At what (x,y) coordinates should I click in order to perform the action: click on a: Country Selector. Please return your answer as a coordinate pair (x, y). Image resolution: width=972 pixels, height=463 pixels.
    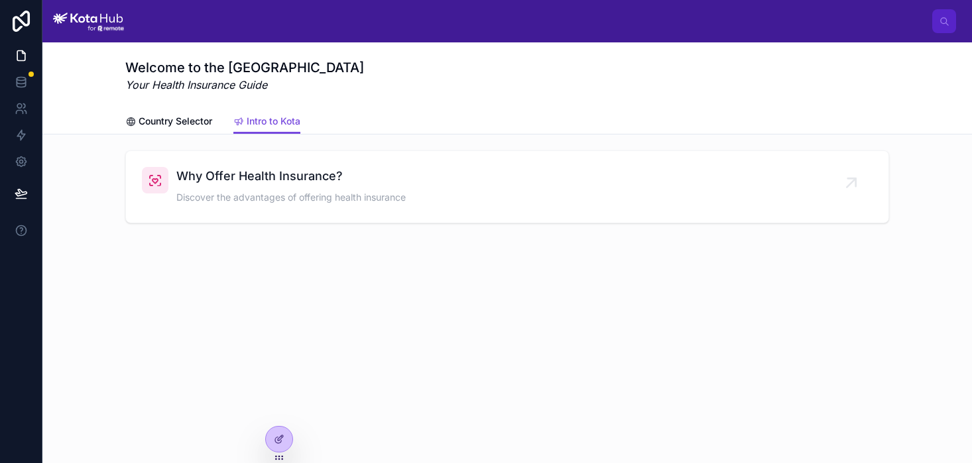
    Looking at the image, I should click on (168, 123).